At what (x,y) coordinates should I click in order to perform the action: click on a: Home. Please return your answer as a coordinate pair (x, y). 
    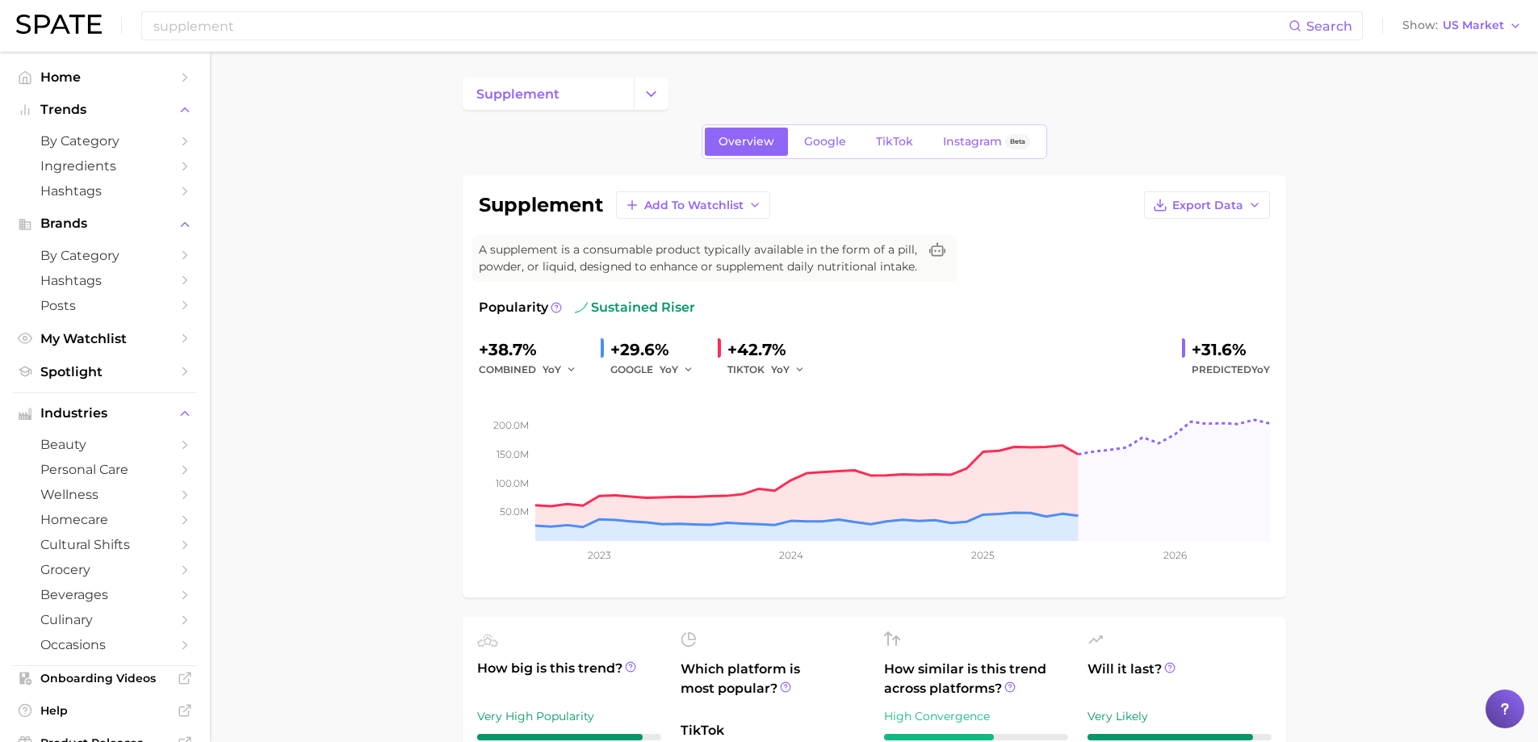
    Looking at the image, I should click on (105, 77).